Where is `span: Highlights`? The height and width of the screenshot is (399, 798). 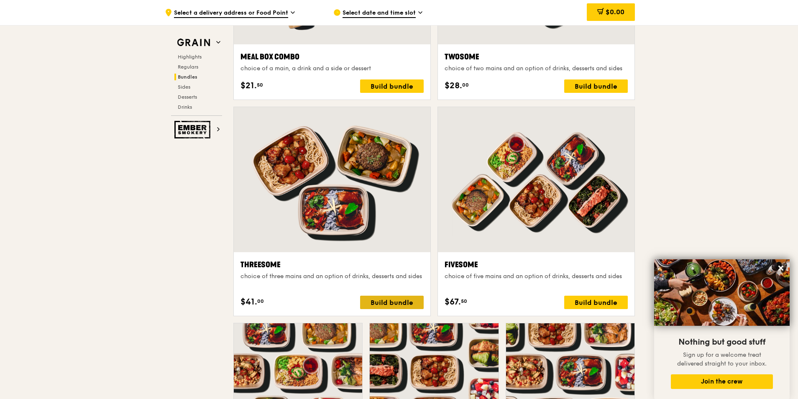 span: Highlights is located at coordinates (189, 57).